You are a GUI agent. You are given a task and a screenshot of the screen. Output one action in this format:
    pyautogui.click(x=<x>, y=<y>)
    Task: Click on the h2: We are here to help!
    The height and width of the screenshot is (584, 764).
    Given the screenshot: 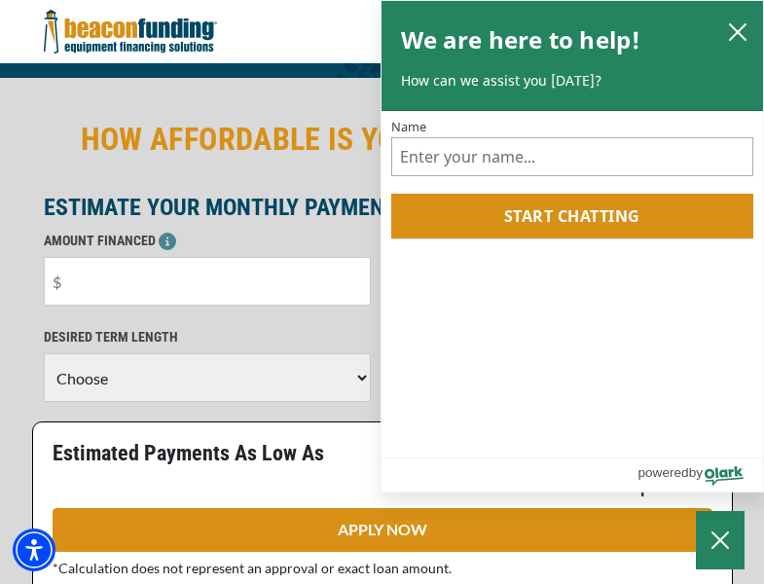 What is the action you would take?
    pyautogui.click(x=521, y=40)
    